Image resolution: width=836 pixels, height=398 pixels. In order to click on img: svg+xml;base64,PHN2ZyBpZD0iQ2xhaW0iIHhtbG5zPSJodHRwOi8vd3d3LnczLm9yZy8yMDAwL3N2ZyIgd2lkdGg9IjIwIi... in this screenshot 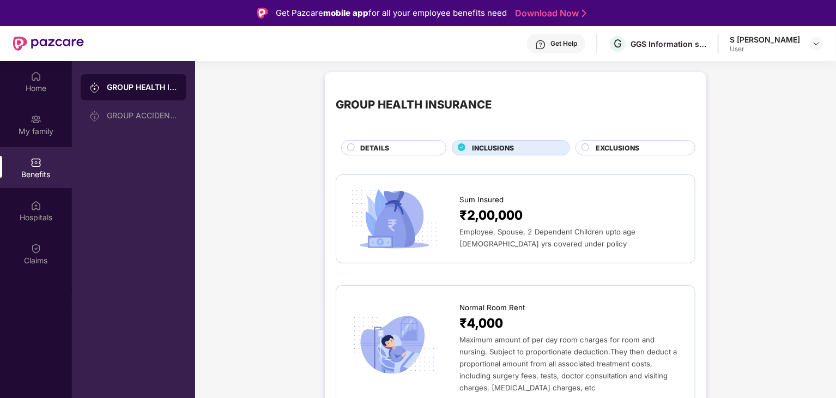, I will do `click(36, 248)`.